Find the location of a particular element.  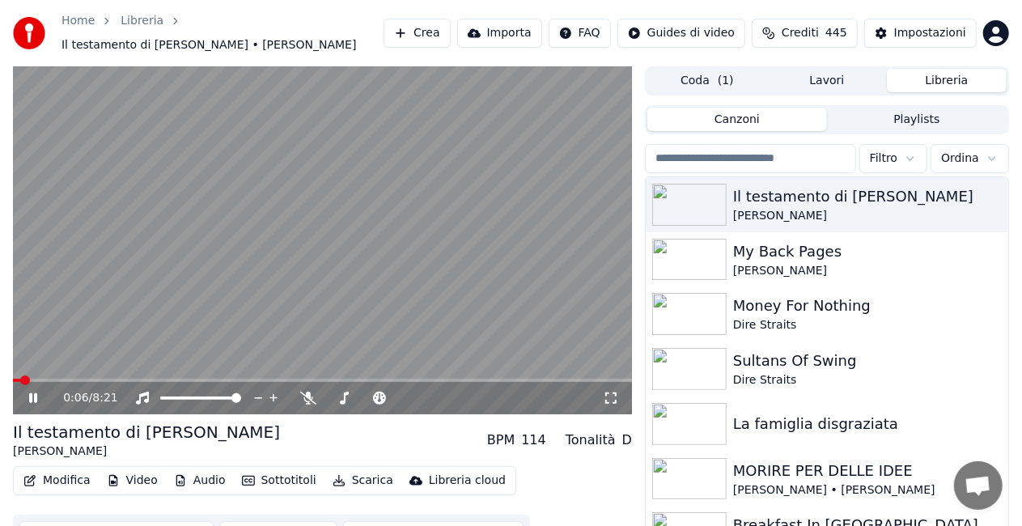

div: D is located at coordinates (627, 440).